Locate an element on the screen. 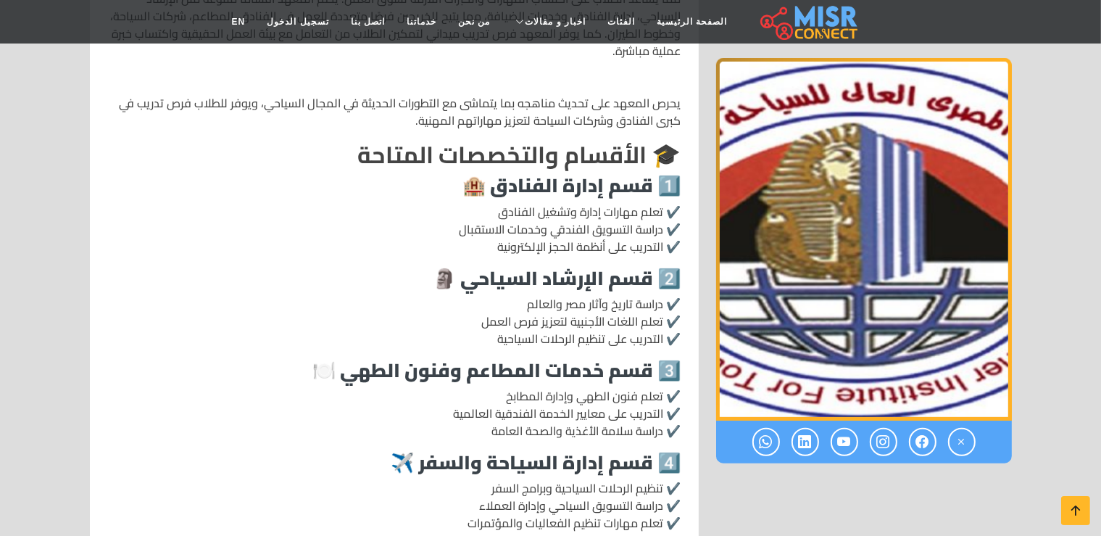  p: ✔️ تعلم مهارات إدارة وتشغيل الفنادق ✔️ دراسة التسويق الفندقي وخدمات الاستقبال ✔️ التدريب على أنظم... is located at coordinates (394, 229).